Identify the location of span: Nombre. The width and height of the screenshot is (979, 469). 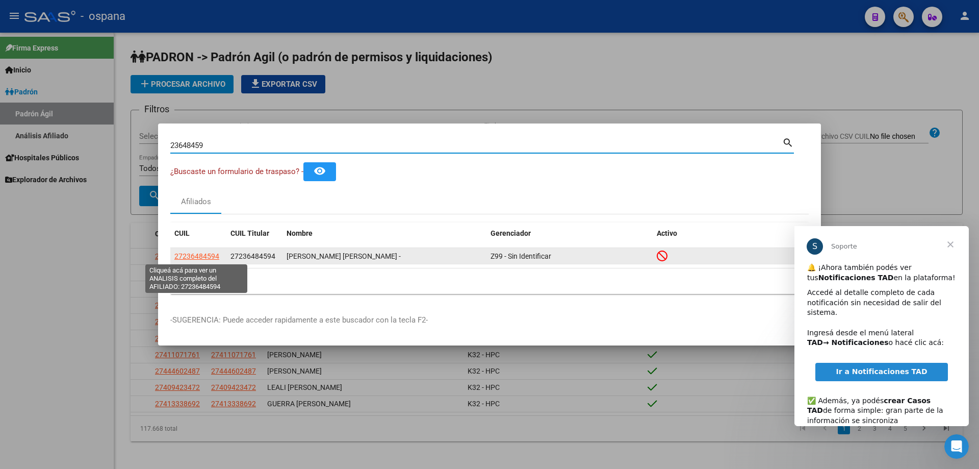
(299, 233).